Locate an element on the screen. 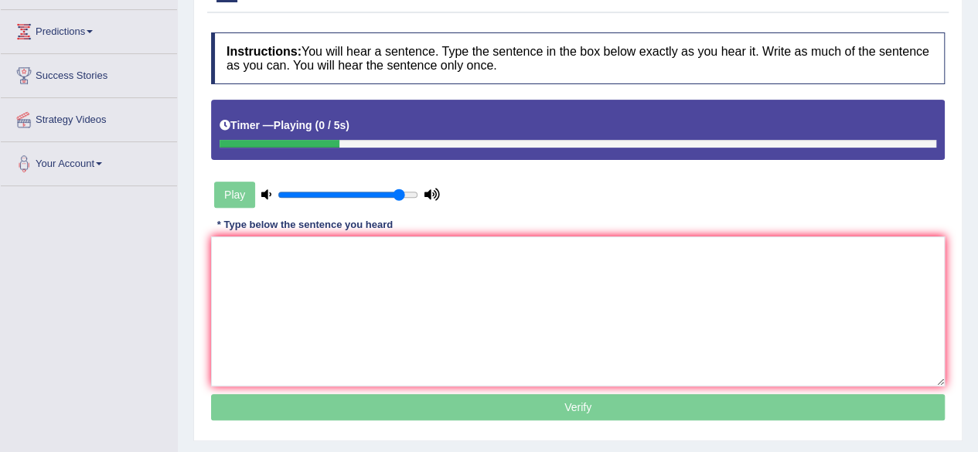  a: Success Stories is located at coordinates (89, 73).